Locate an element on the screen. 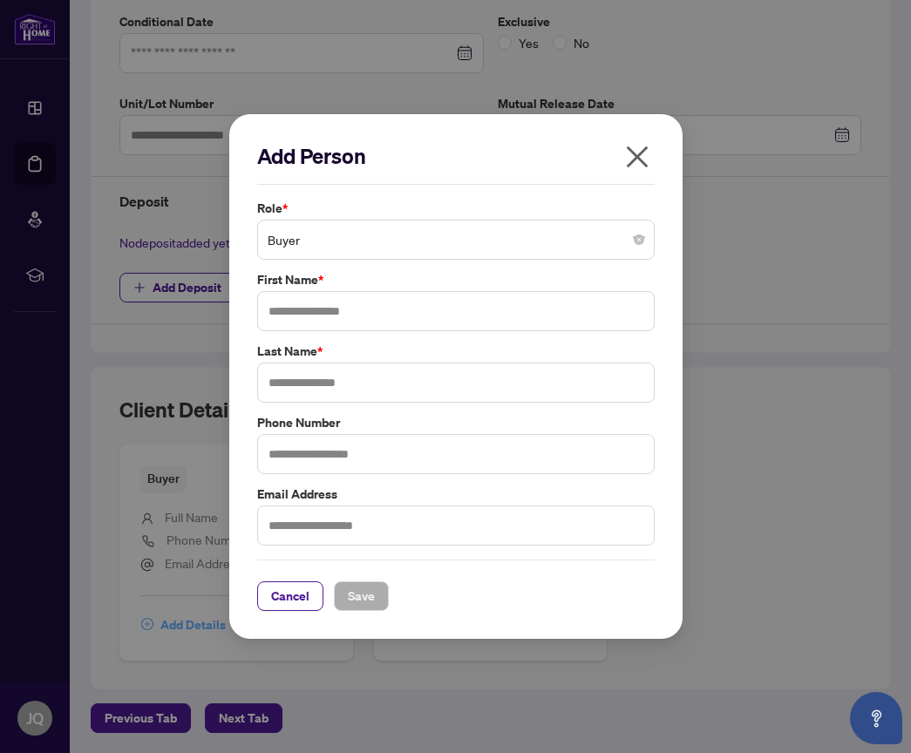 The height and width of the screenshot is (753, 911). span: Buyer is located at coordinates (456, 240).